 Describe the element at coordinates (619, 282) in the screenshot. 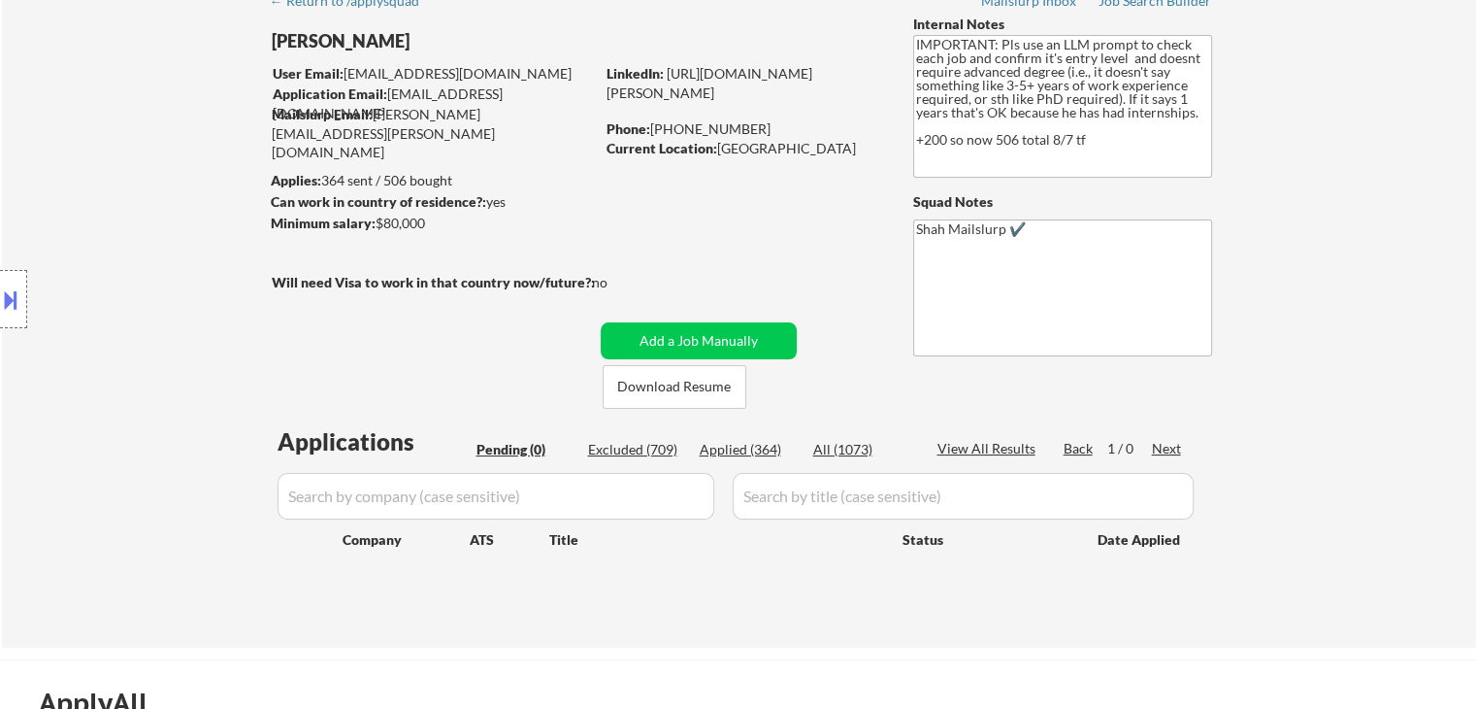

I see `div: no` at that location.